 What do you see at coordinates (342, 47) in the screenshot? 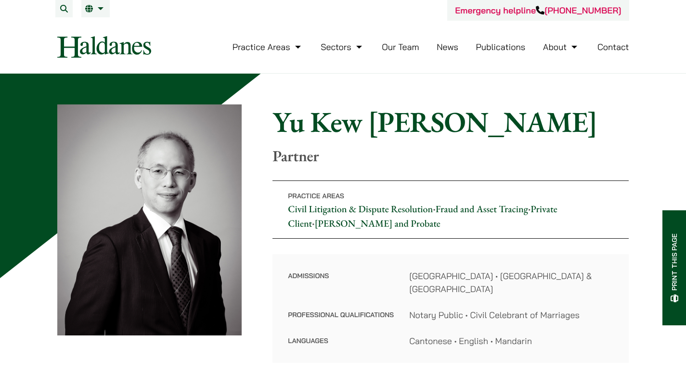
I see `a: Sectors` at bounding box center [342, 47].